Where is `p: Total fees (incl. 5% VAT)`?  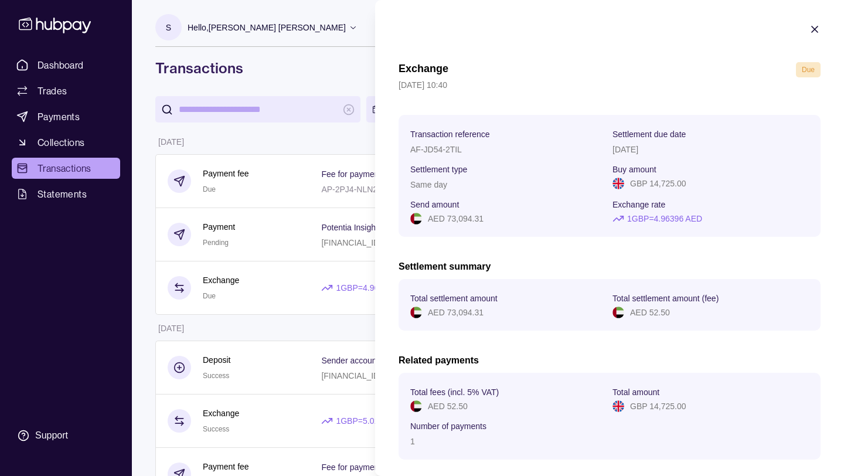
p: Total fees (incl. 5% VAT) is located at coordinates (454, 392).